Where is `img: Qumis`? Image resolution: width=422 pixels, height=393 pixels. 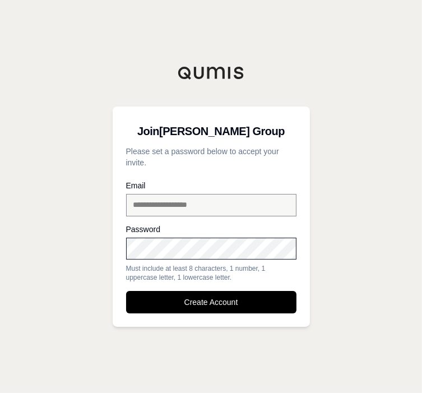 img: Qumis is located at coordinates (211, 73).